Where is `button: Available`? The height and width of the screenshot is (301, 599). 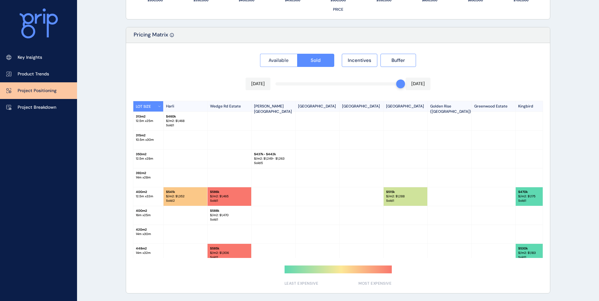
button: Available is located at coordinates (279, 60).